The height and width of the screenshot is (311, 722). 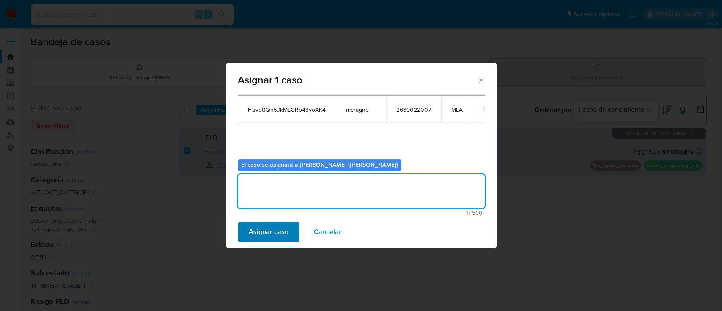 I want to click on button: Asignar caso, so click(x=269, y=232).